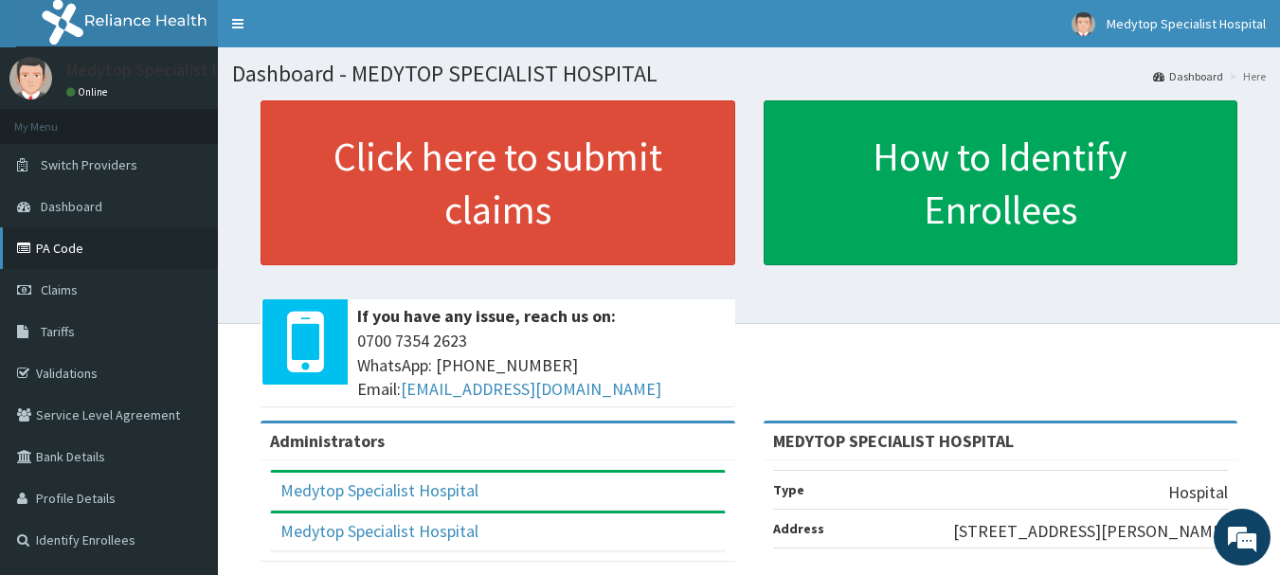 The width and height of the screenshot is (1280, 575). Describe the element at coordinates (497, 183) in the screenshot. I see `a: Click here to submit claims` at that location.